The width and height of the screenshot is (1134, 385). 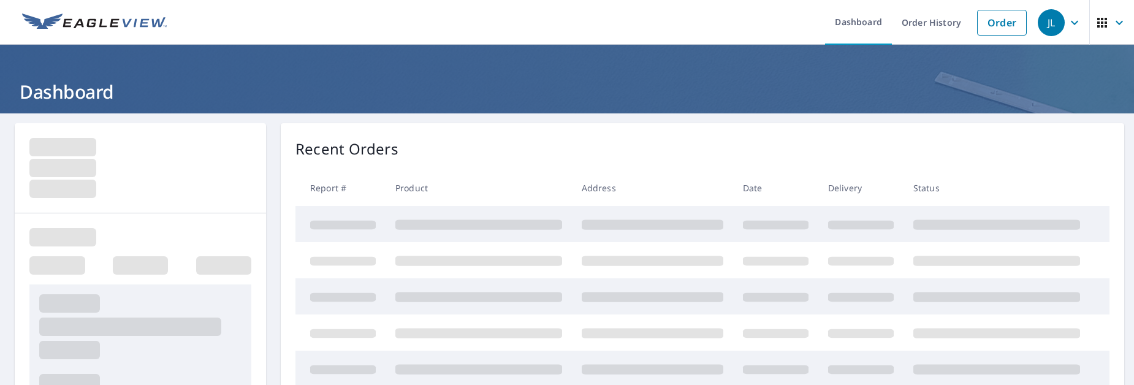 I want to click on th: Date, so click(x=775, y=187).